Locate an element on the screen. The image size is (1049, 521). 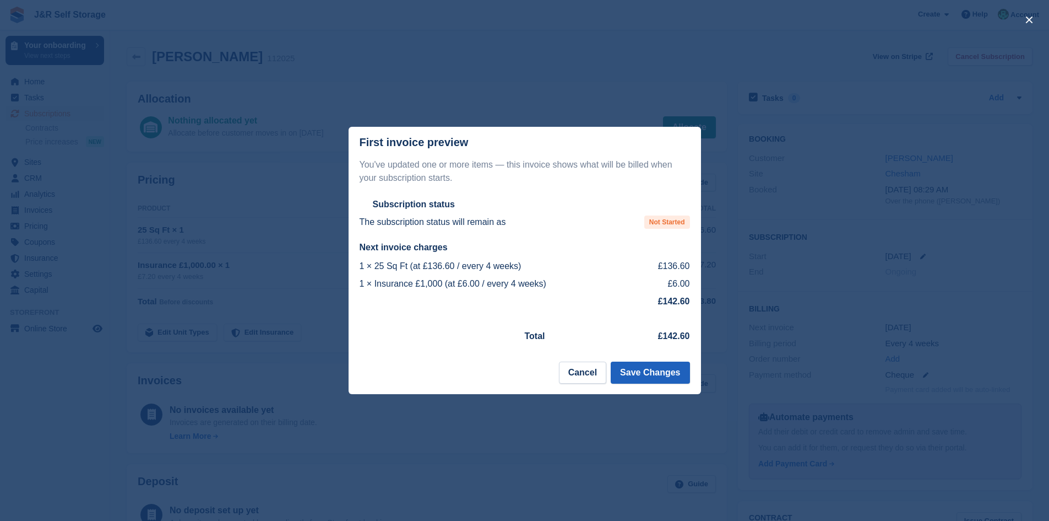
td: £6.00 is located at coordinates (665, 284).